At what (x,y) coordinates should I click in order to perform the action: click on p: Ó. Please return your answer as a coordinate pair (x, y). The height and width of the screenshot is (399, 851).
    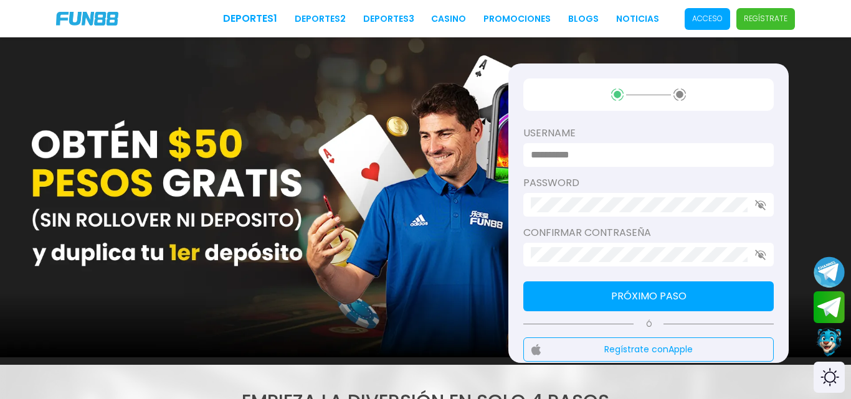
    Looking at the image, I should click on (649, 325).